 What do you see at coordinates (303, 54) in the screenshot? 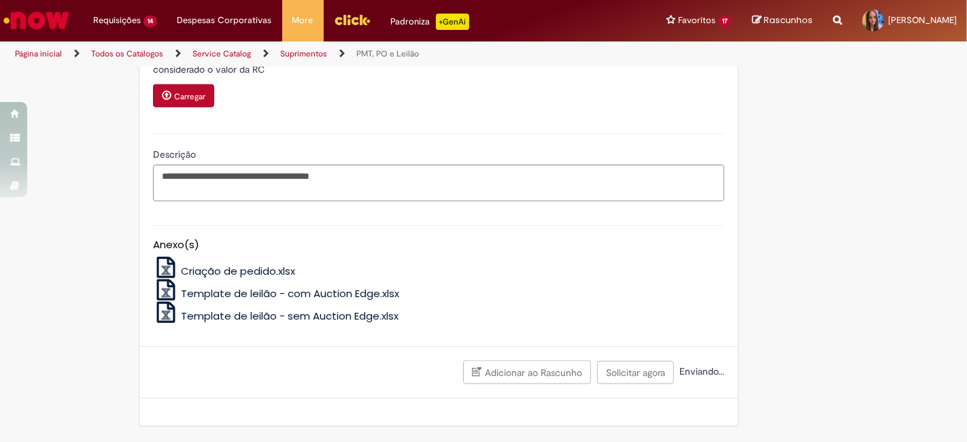
I see `a: Suprimentos` at bounding box center [303, 54].